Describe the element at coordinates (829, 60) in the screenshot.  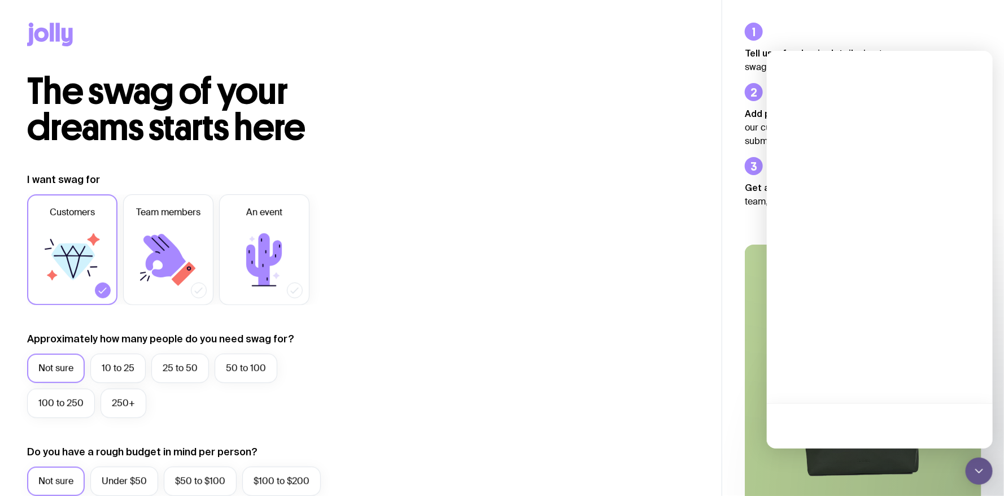
I see `p: about your swag project.` at that location.